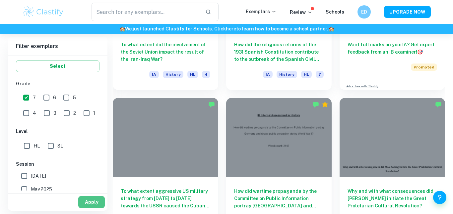  What do you see at coordinates (325, 105) in the screenshot?
I see `div: Premium` at bounding box center [325, 105].